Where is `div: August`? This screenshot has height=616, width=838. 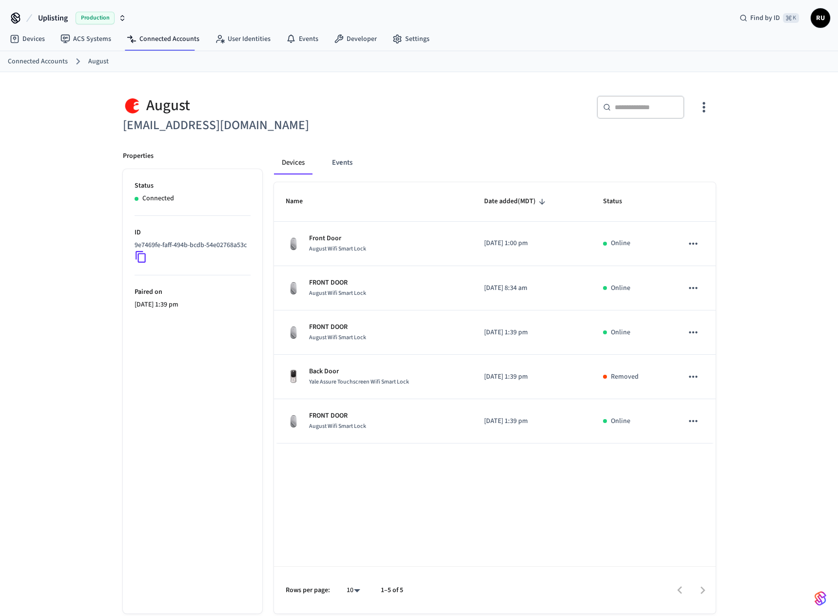 div: August is located at coordinates (268, 105).